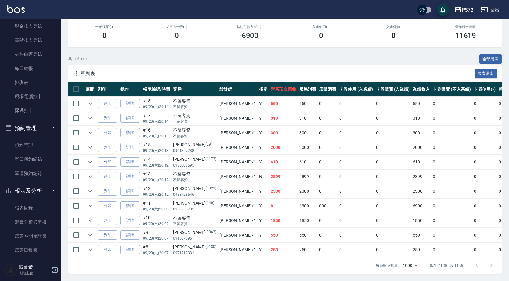  What do you see at coordinates (421, 220) in the screenshot?
I see `td: 1850` at bounding box center [421, 220].